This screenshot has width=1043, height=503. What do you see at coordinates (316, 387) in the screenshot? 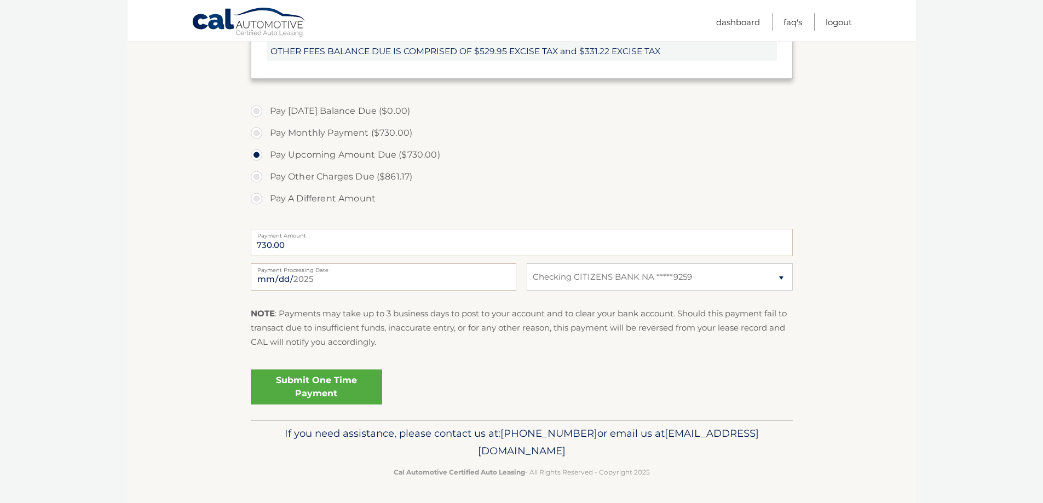
I see `a: Submit One Time Payment` at bounding box center [316, 387].